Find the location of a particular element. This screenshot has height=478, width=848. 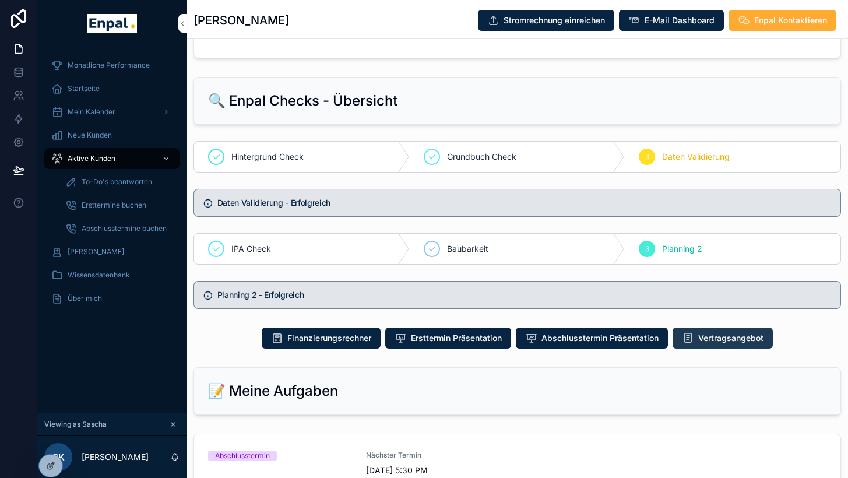

span: Neue Kunden is located at coordinates (90, 135).